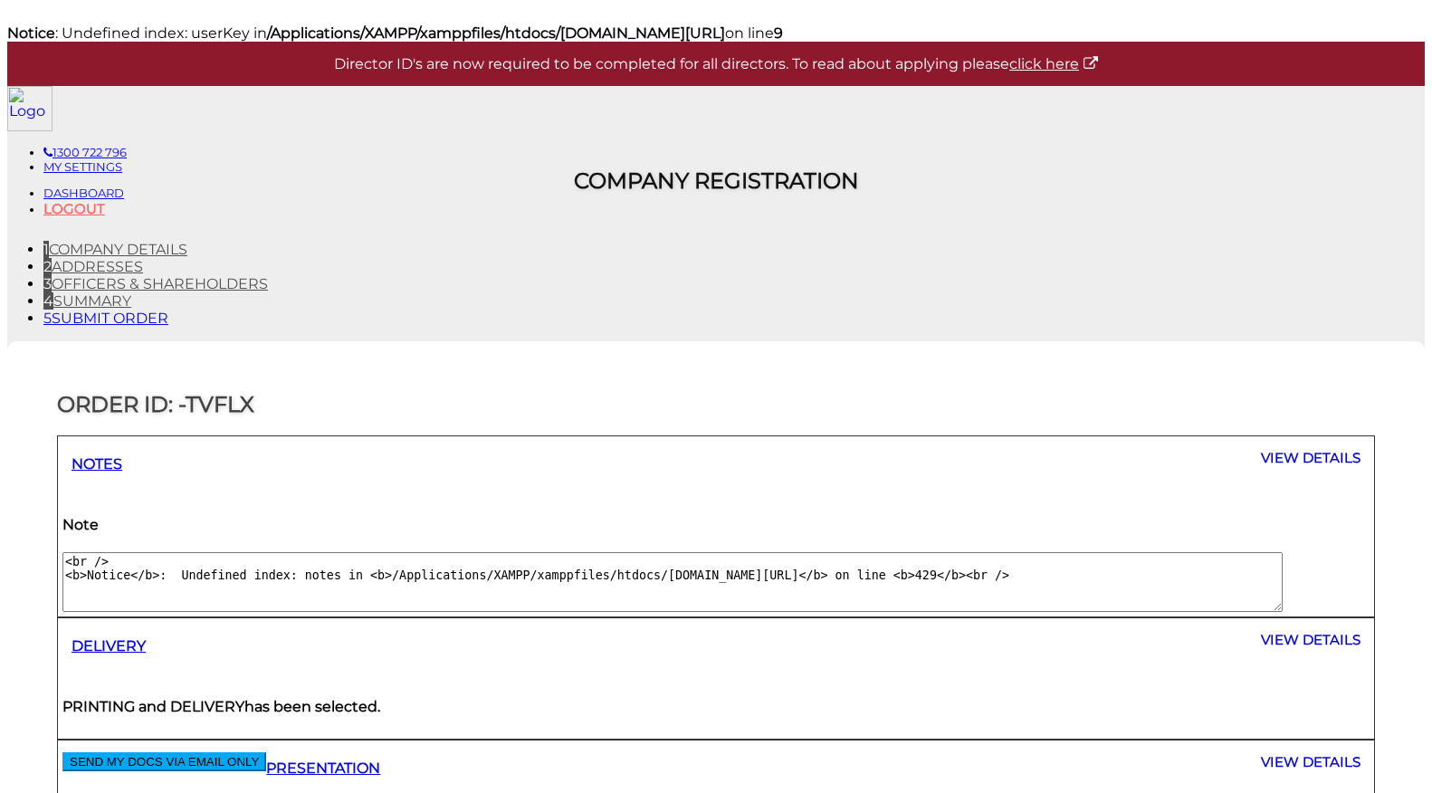  Describe the element at coordinates (716, 706) in the screenshot. I see `h4: has been selected.` at that location.